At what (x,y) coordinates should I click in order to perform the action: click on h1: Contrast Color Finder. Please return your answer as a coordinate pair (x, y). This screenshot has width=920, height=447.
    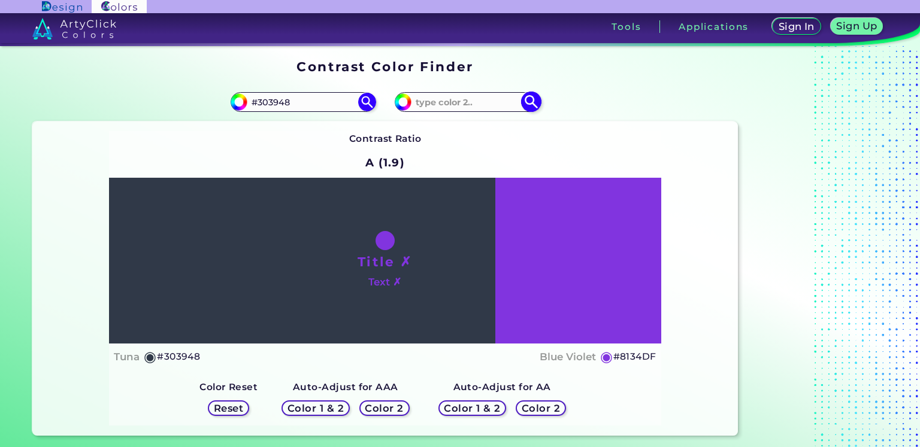
    Looking at the image, I should click on (384, 66).